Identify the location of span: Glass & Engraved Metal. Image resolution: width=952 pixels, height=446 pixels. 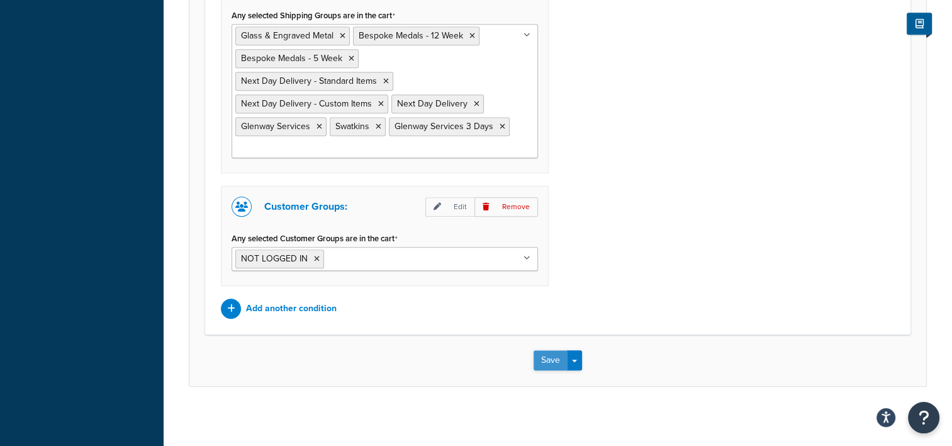
(287, 35).